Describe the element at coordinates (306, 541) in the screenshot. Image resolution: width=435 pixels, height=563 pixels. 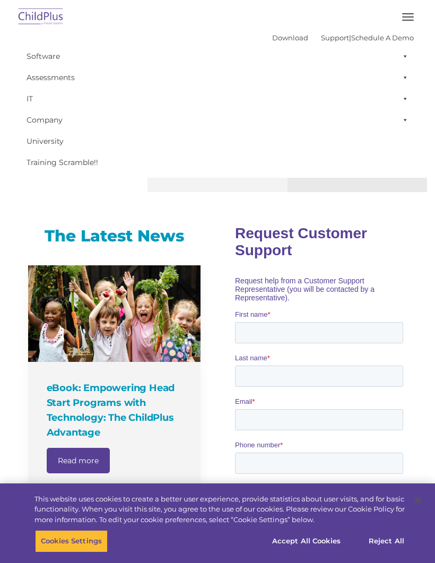
I see `button: Accept All Cookies` at that location.